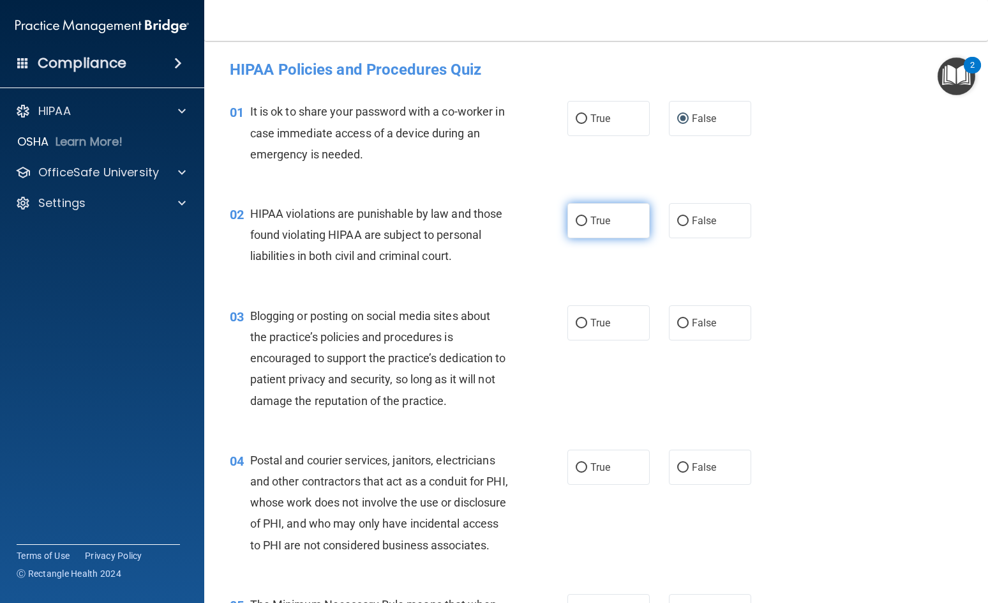  Describe the element at coordinates (237, 112) in the screenshot. I see `span: 01` at that location.